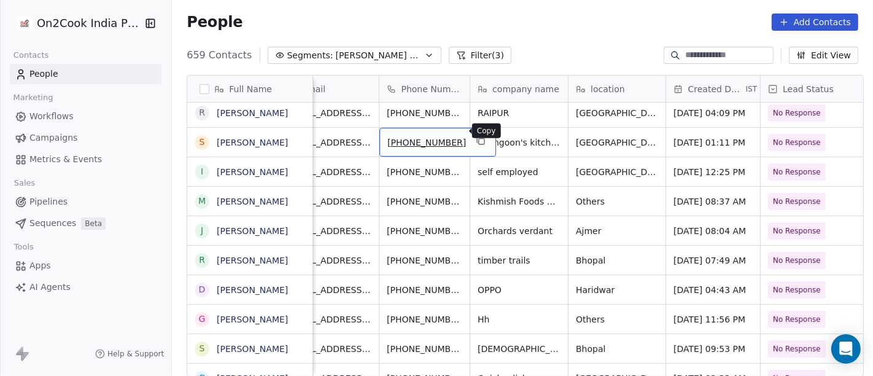 The image size is (873, 376). I want to click on span: Apps, so click(40, 265).